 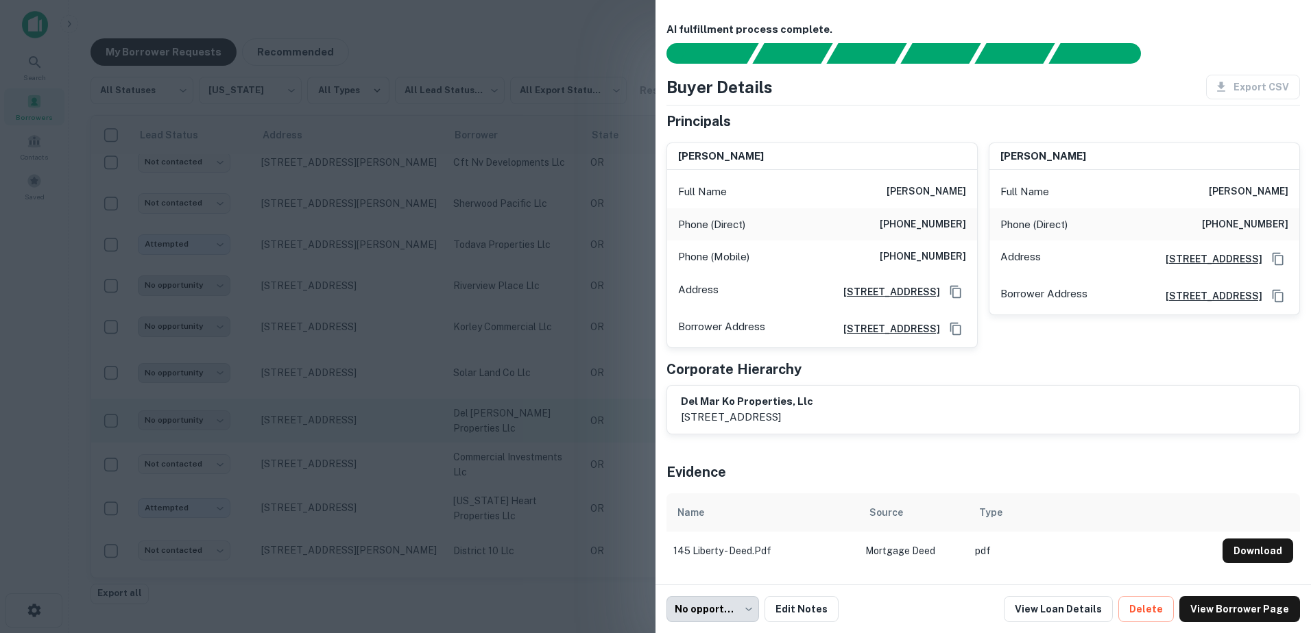 I want to click on h5: Principals, so click(x=699, y=121).